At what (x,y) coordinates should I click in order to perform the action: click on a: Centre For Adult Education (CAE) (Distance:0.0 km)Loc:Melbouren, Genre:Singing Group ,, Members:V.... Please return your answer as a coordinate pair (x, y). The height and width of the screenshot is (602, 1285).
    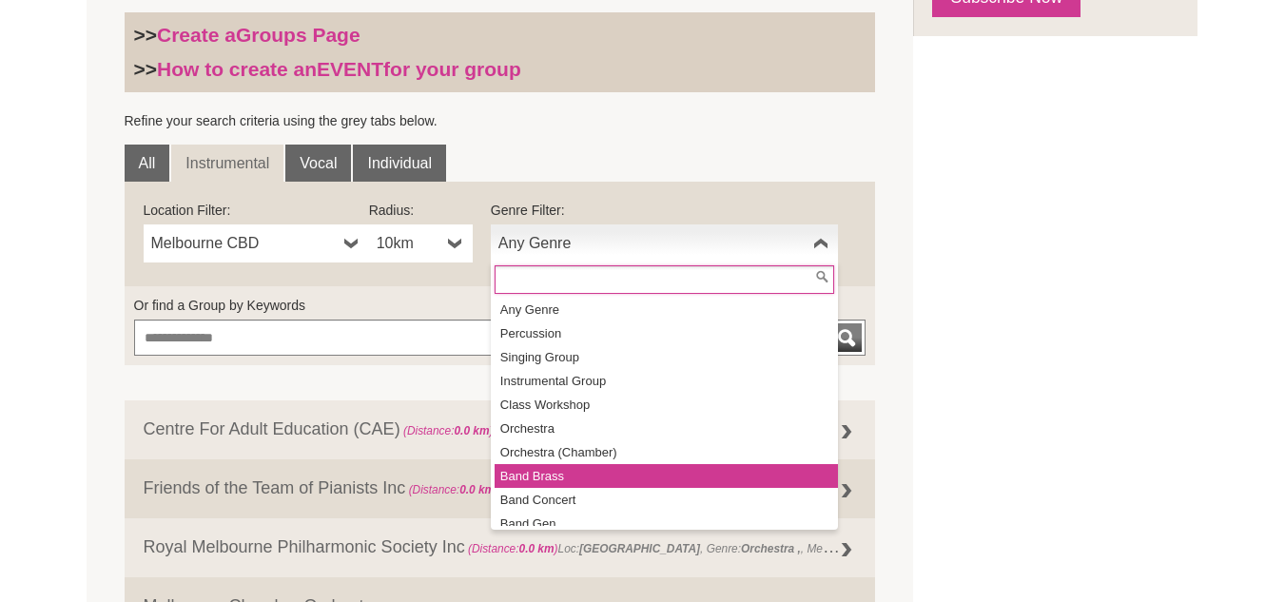
    Looking at the image, I should click on (500, 430).